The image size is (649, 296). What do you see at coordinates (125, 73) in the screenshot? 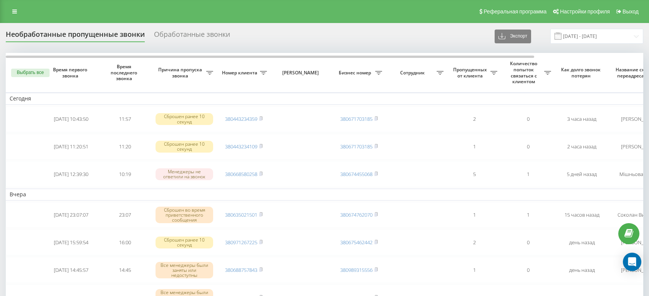
I see `span: Время последнего звонка` at bounding box center [125, 73].